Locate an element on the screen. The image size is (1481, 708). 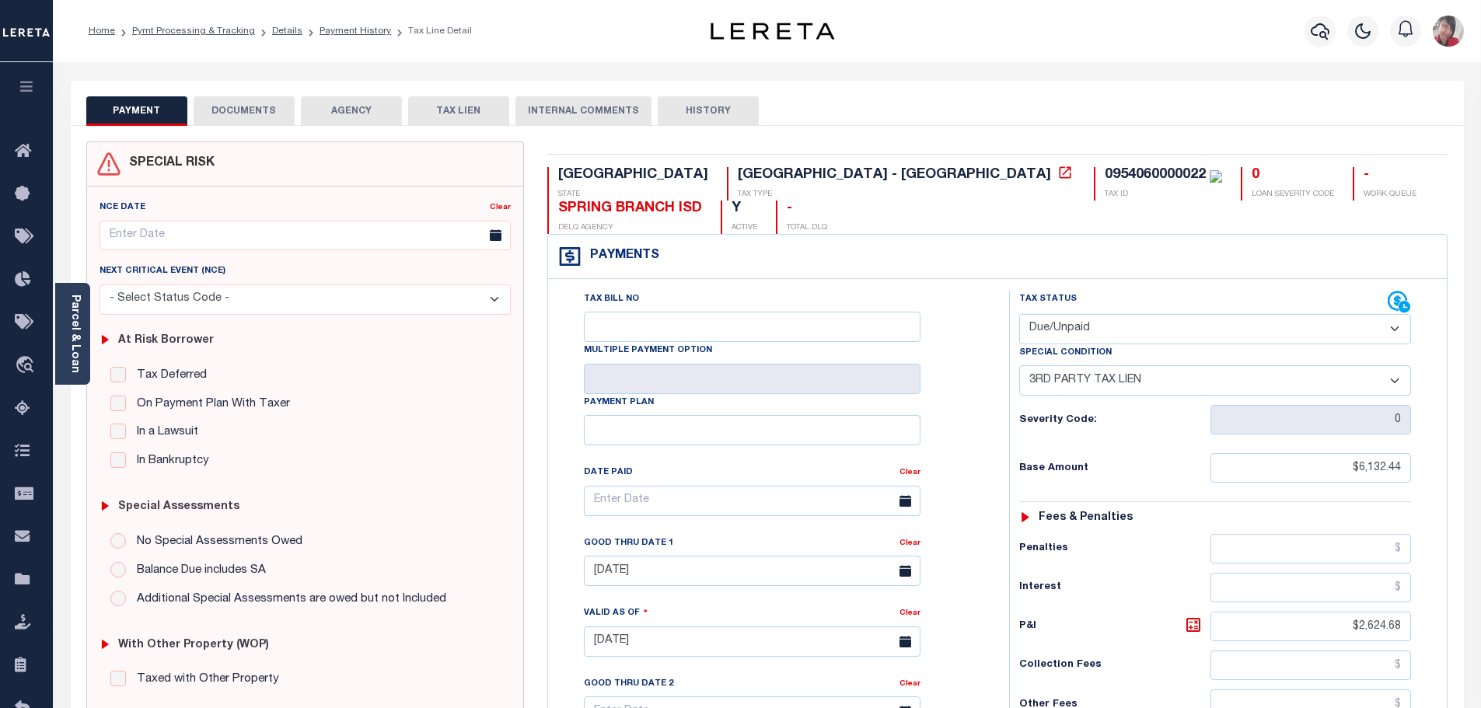
i: travel_explore is located at coordinates (27, 366).